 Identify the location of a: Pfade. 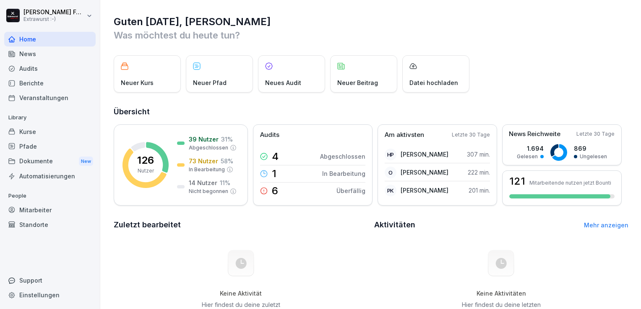
(50, 146).